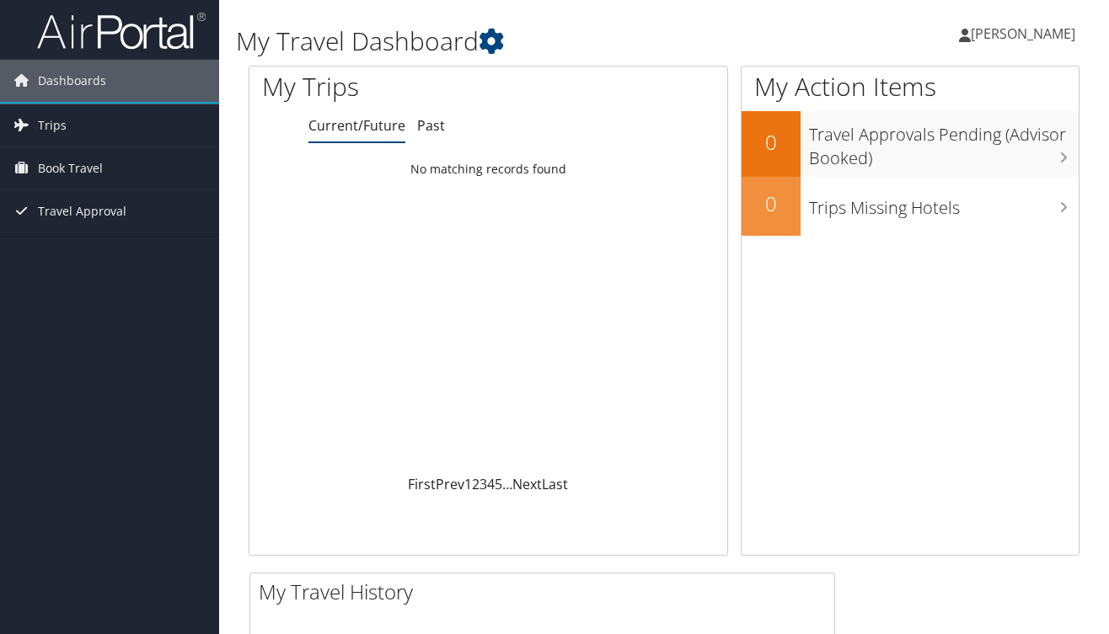  Describe the element at coordinates (52, 126) in the screenshot. I see `span: Trips` at that location.